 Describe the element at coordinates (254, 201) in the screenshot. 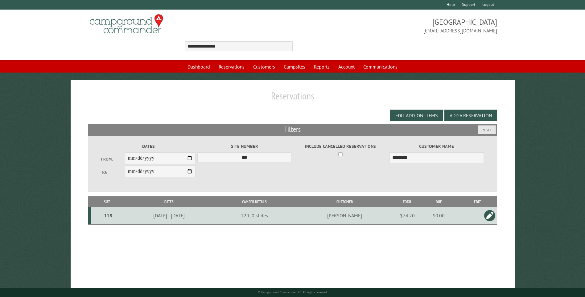

I see `th: Camper Details` at that location.